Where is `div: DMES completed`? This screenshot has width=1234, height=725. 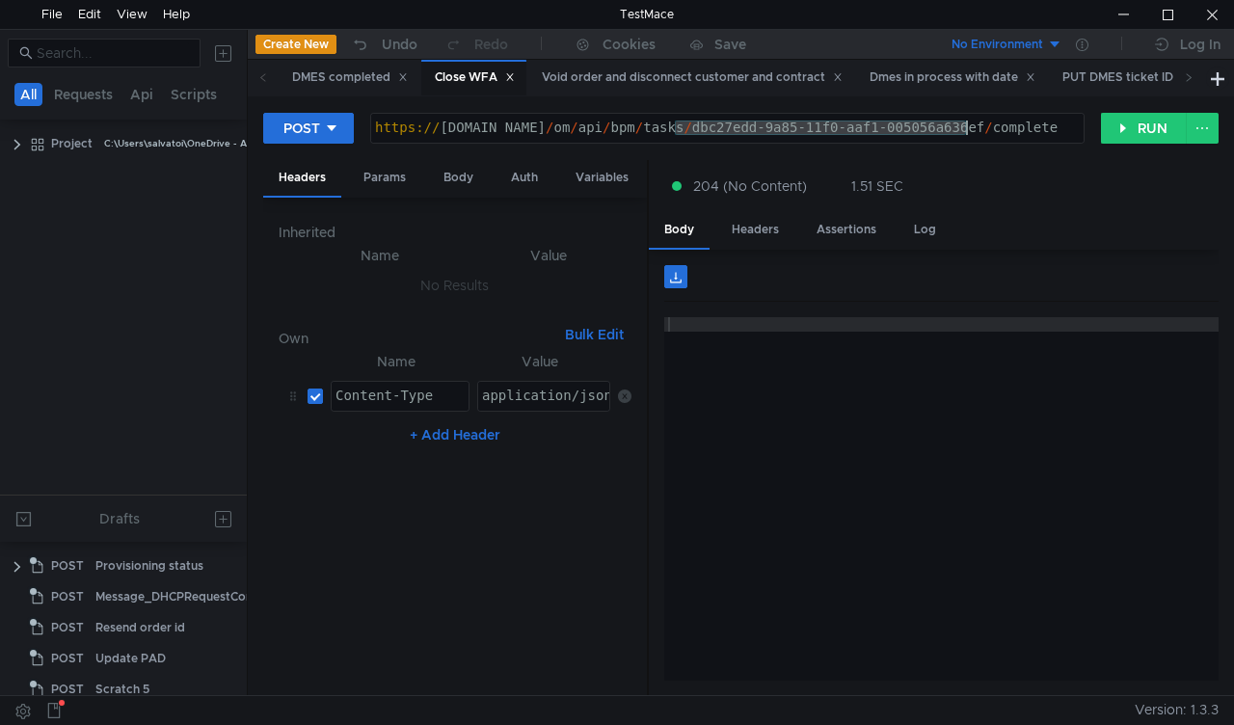
div: DMES completed is located at coordinates (350, 77).